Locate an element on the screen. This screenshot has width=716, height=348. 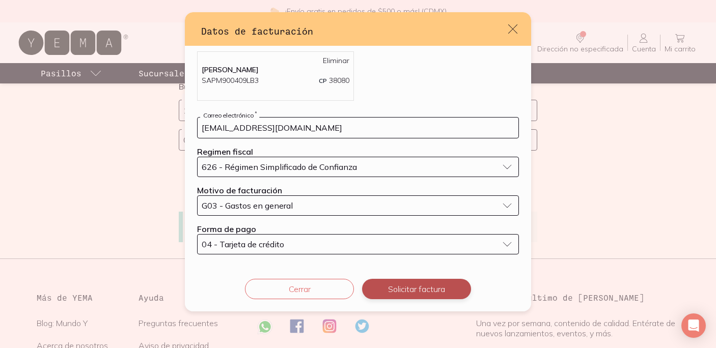
button: Solicitar factura is located at coordinates (417, 289).